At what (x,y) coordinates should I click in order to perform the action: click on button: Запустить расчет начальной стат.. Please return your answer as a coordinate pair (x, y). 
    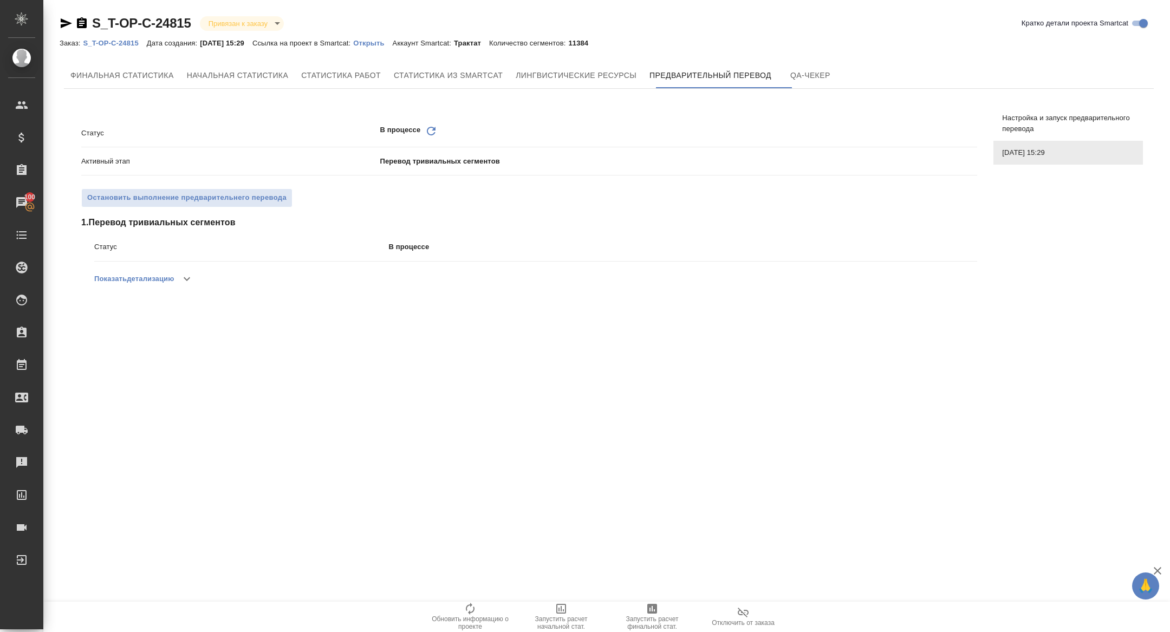
    Looking at the image, I should click on (561, 617).